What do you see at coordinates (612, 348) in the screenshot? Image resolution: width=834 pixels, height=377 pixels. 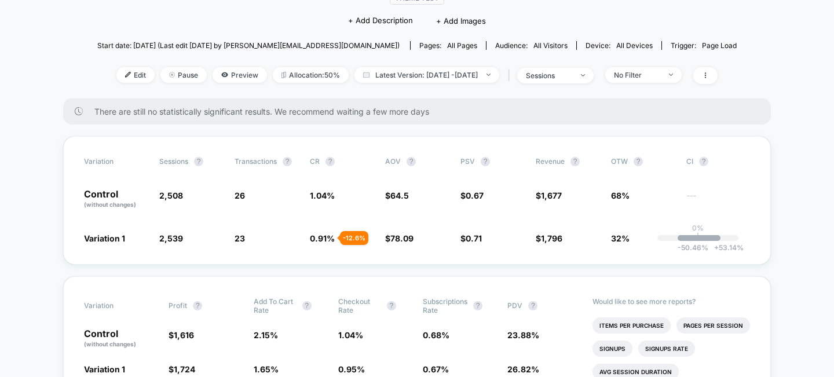 I see `li: Signups` at bounding box center [612, 348].